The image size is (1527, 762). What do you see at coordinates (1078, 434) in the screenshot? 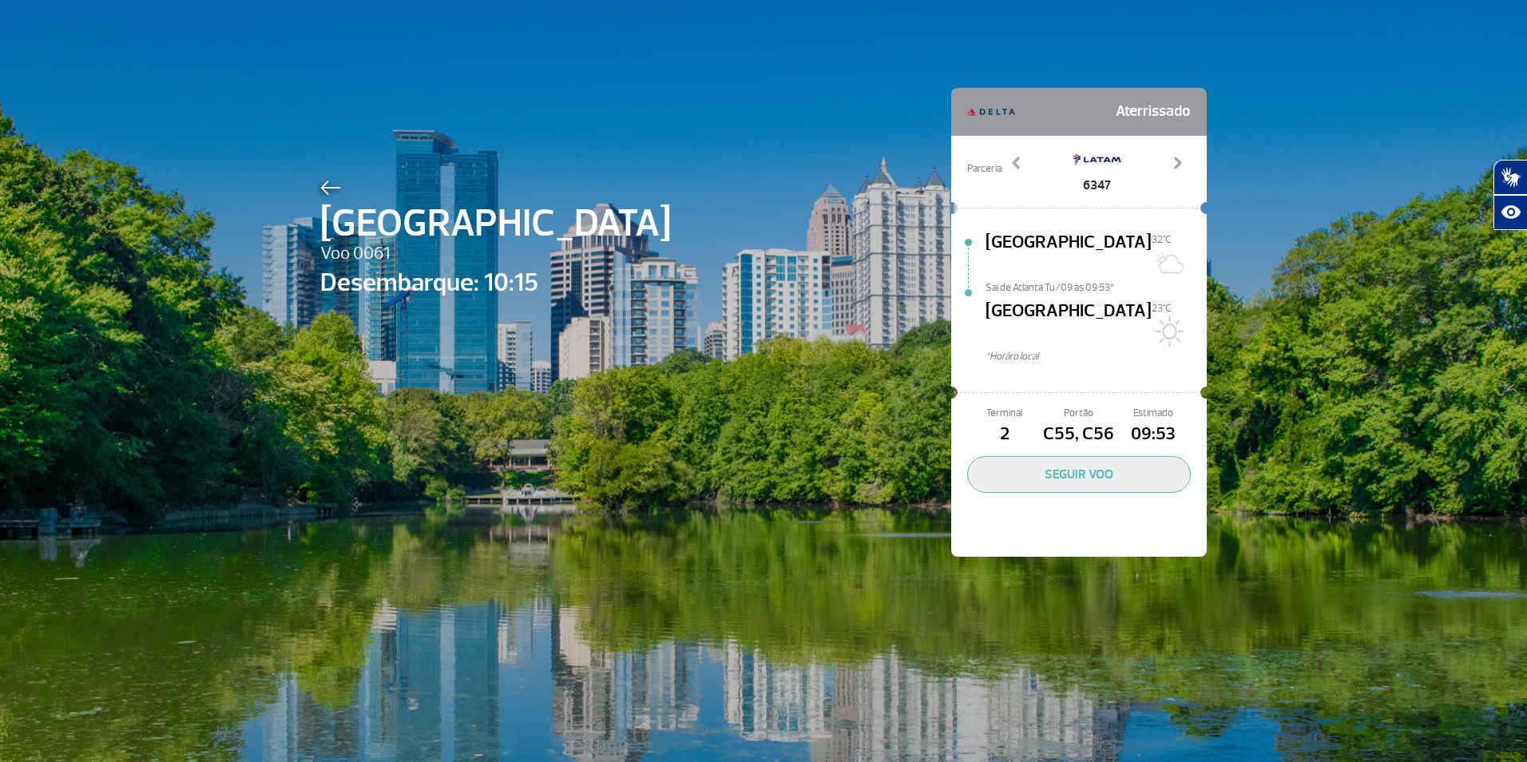
I see `span: C55, C56` at bounding box center [1078, 434].